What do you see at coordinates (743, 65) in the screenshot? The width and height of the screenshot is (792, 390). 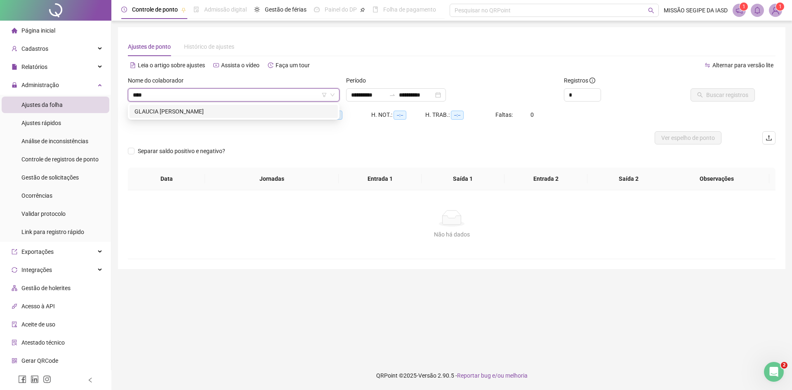 I see `span: Alternar para versão lite` at bounding box center [743, 65].